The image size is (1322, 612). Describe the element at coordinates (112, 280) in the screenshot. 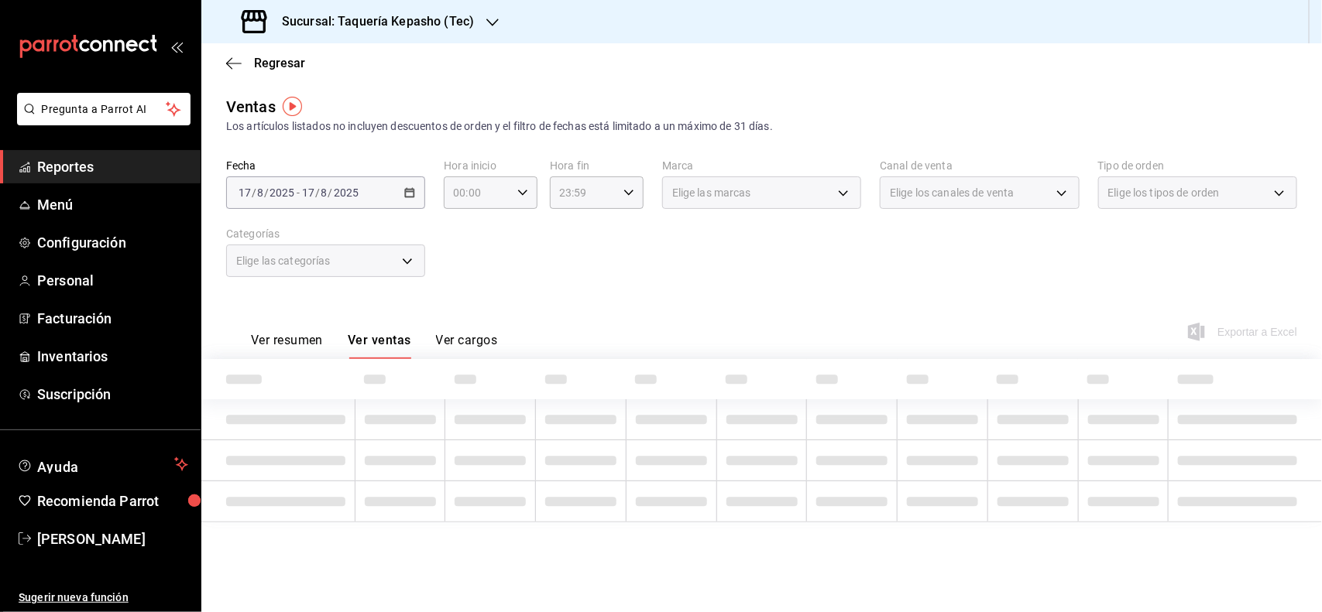

I see `span: Personal` at that location.